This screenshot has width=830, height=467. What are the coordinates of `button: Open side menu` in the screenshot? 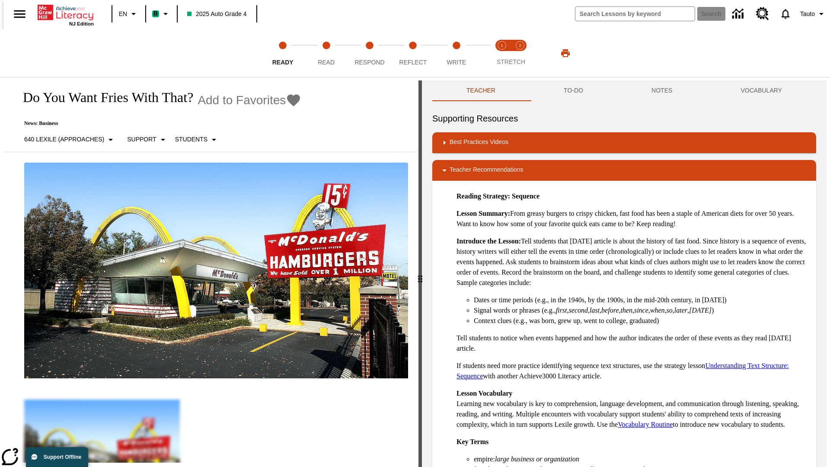 It's located at (19, 14).